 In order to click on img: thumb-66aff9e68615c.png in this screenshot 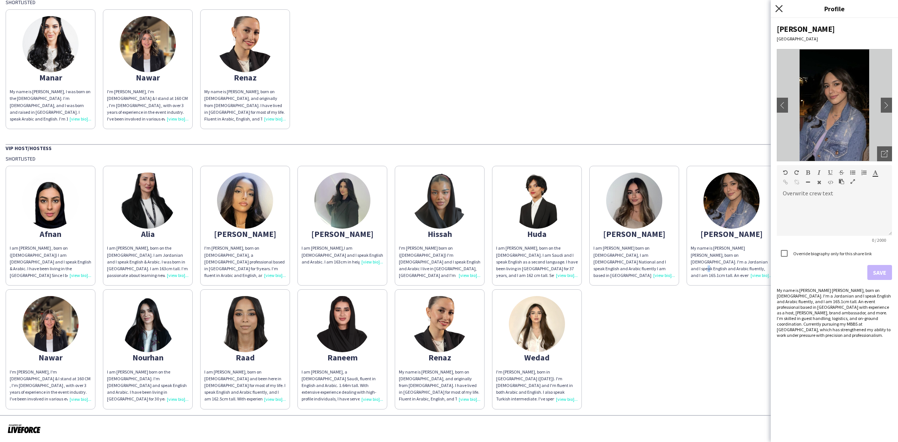, I will do `click(342, 324)`.